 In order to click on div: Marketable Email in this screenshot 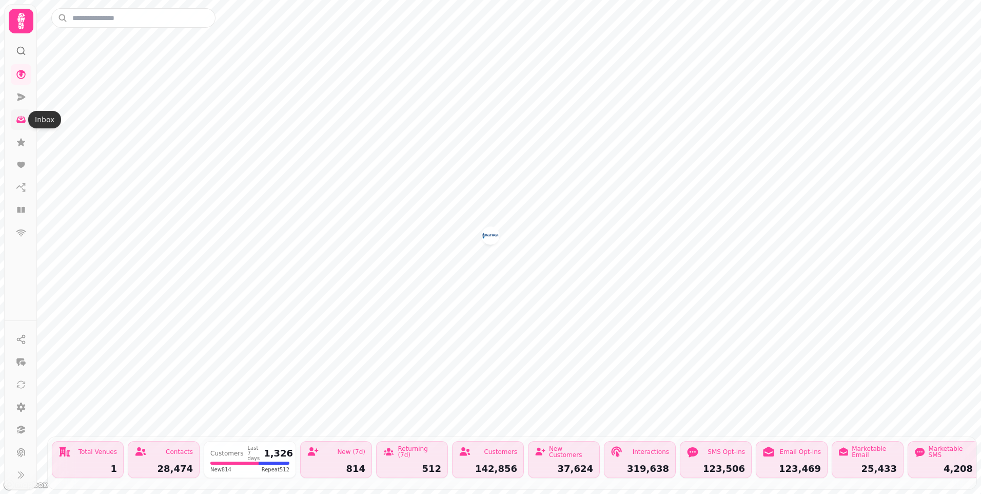, I will do `click(874, 452)`.